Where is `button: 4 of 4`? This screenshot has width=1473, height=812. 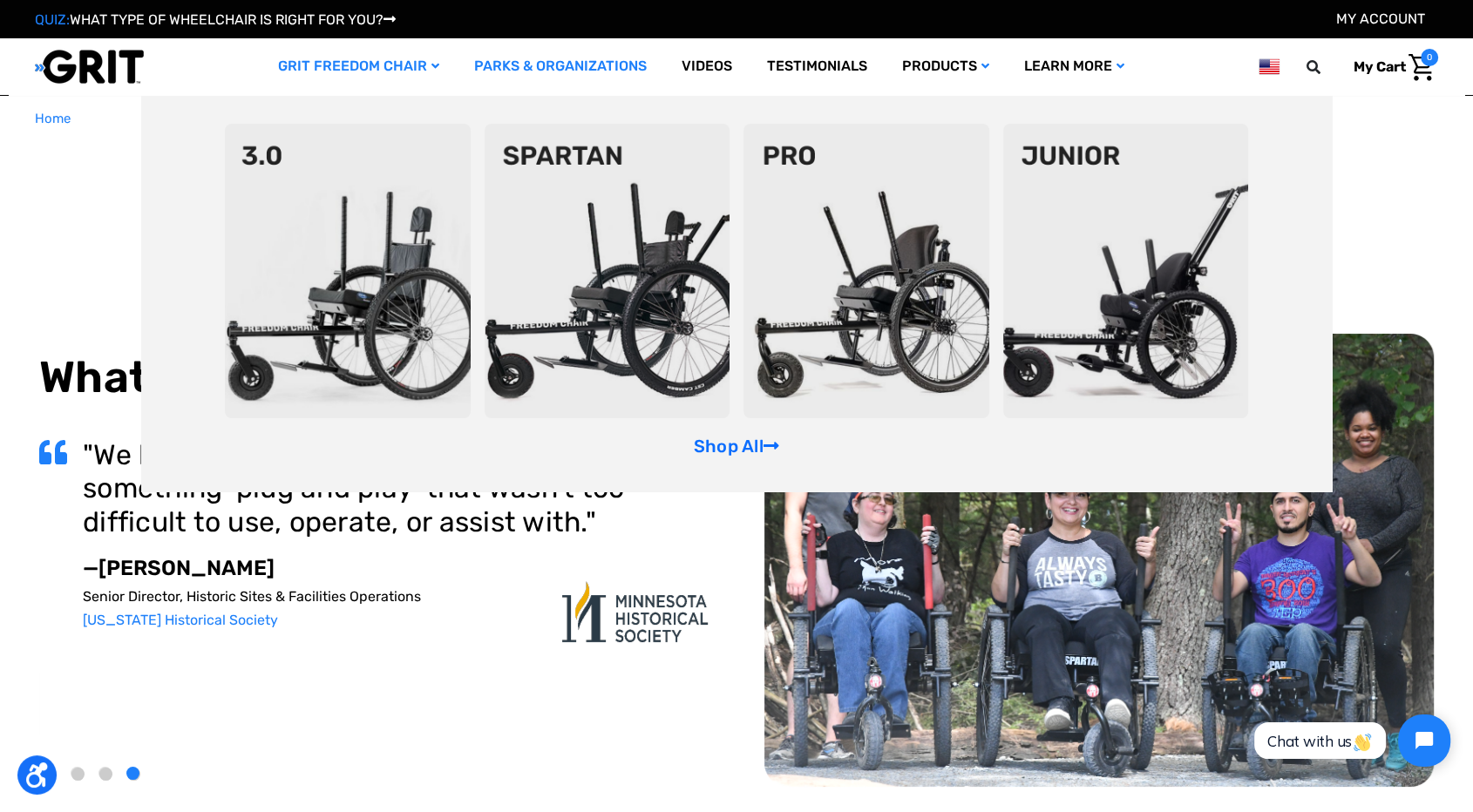 button: 4 of 4 is located at coordinates (134, 774).